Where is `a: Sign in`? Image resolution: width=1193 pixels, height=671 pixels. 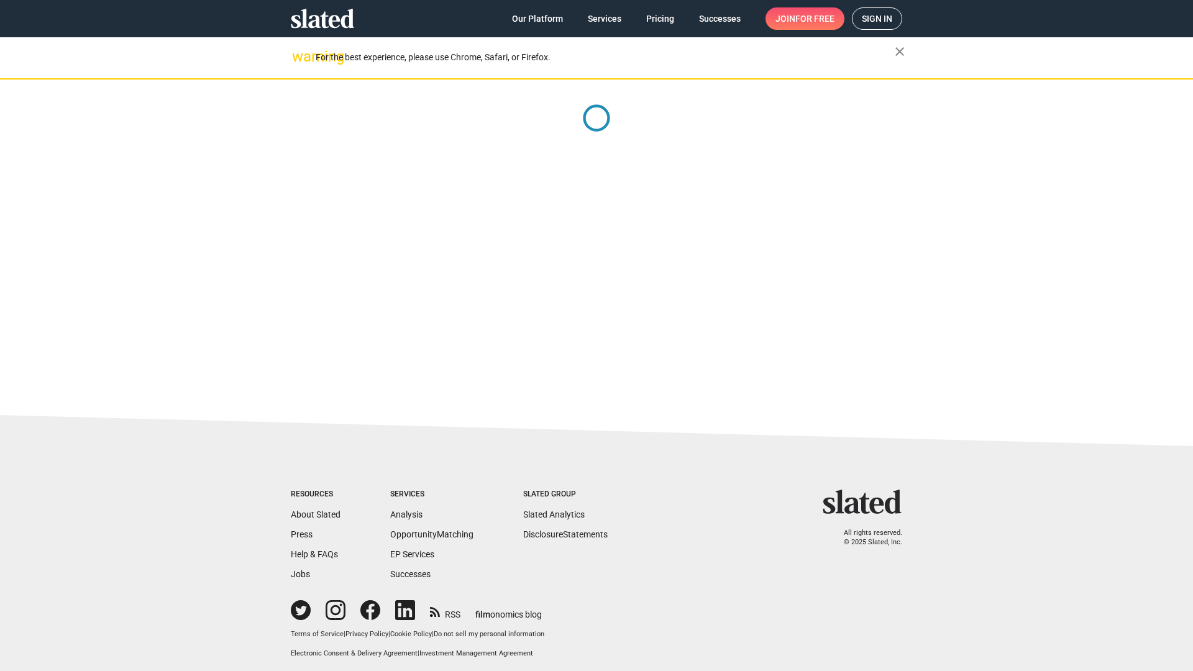 a: Sign in is located at coordinates (876, 19).